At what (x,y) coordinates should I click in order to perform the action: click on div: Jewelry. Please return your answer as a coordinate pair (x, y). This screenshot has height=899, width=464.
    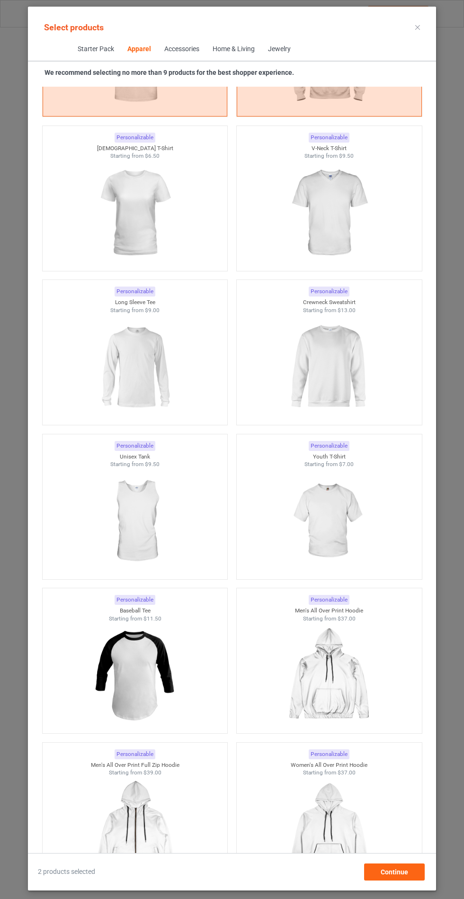
    Looking at the image, I should click on (279, 49).